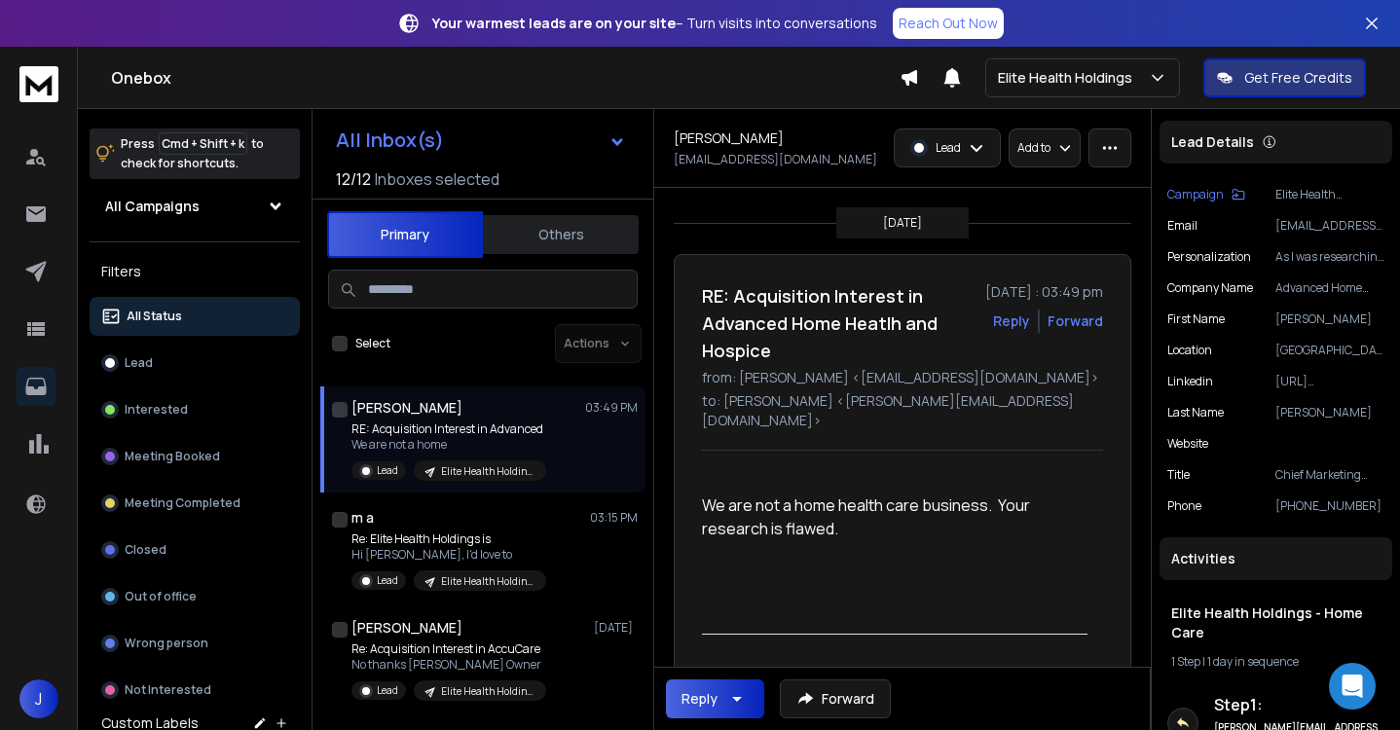 The width and height of the screenshot is (1400, 730). What do you see at coordinates (39, 699) in the screenshot?
I see `span: J` at bounding box center [39, 699].